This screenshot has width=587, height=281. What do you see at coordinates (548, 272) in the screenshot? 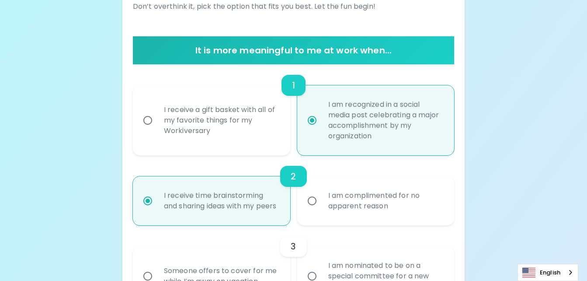
I see `aside: Language selected: English` at bounding box center [548, 272].